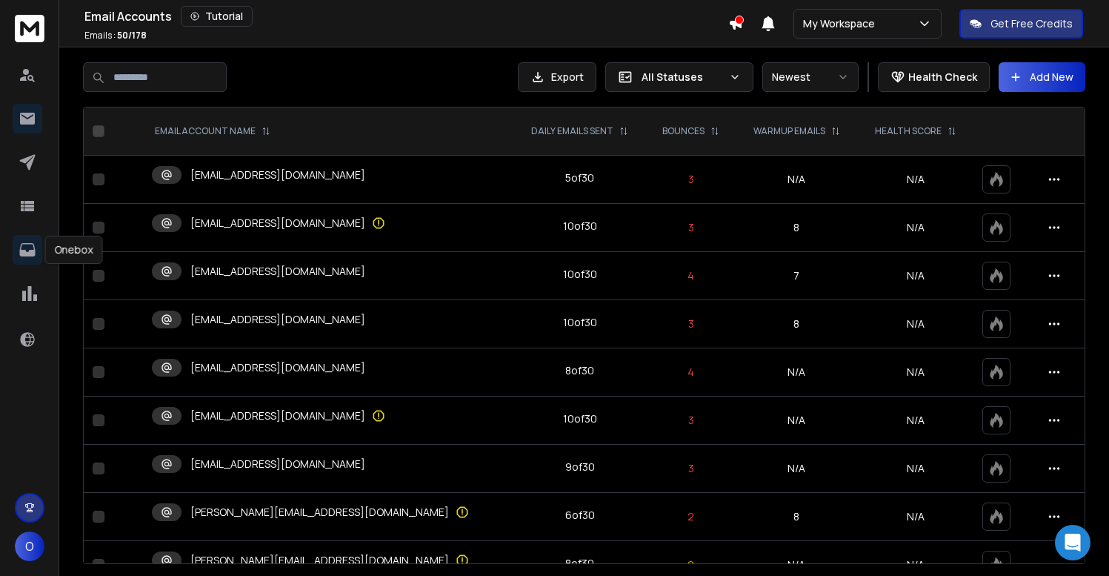  What do you see at coordinates (1073, 542) in the screenshot?
I see `div: Open Intercom Messenger` at bounding box center [1073, 542].